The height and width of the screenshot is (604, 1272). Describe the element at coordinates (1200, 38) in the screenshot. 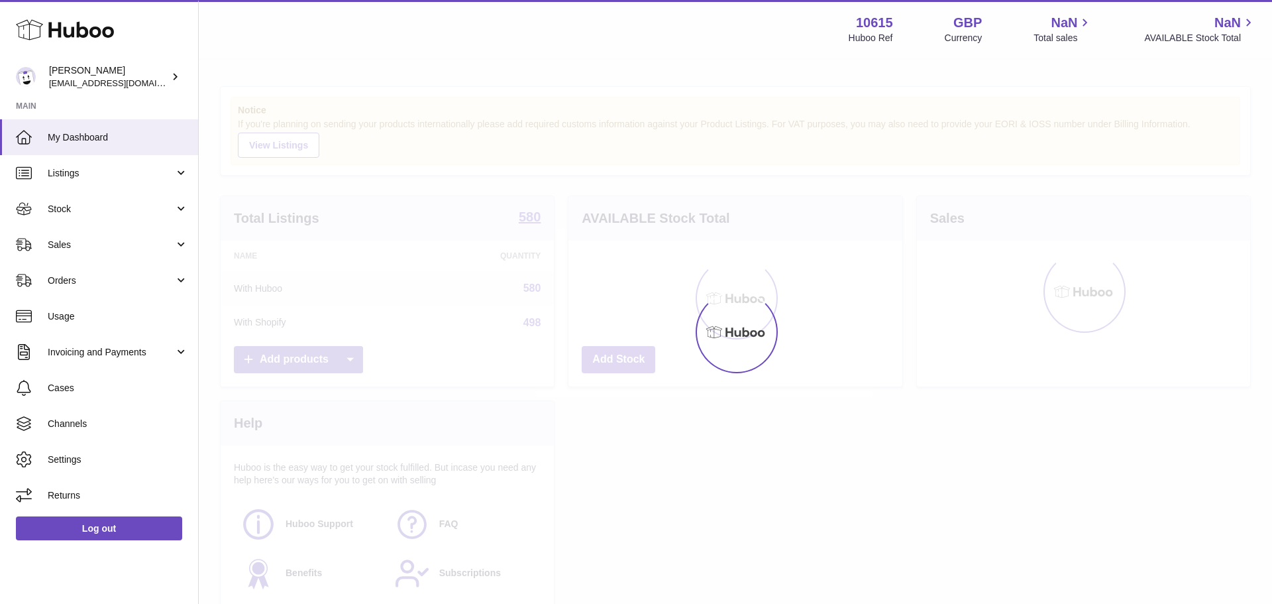

I see `span: AVAILABLE Stock Total` at that location.